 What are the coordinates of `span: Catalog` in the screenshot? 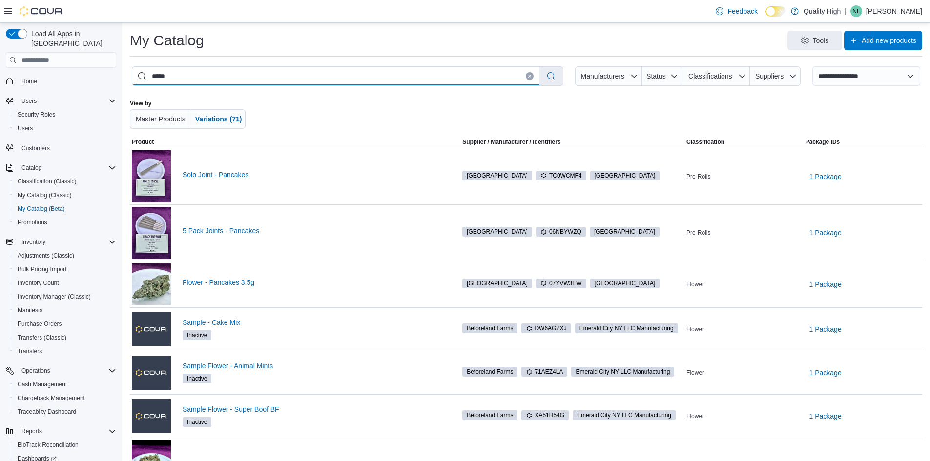 It's located at (67, 168).